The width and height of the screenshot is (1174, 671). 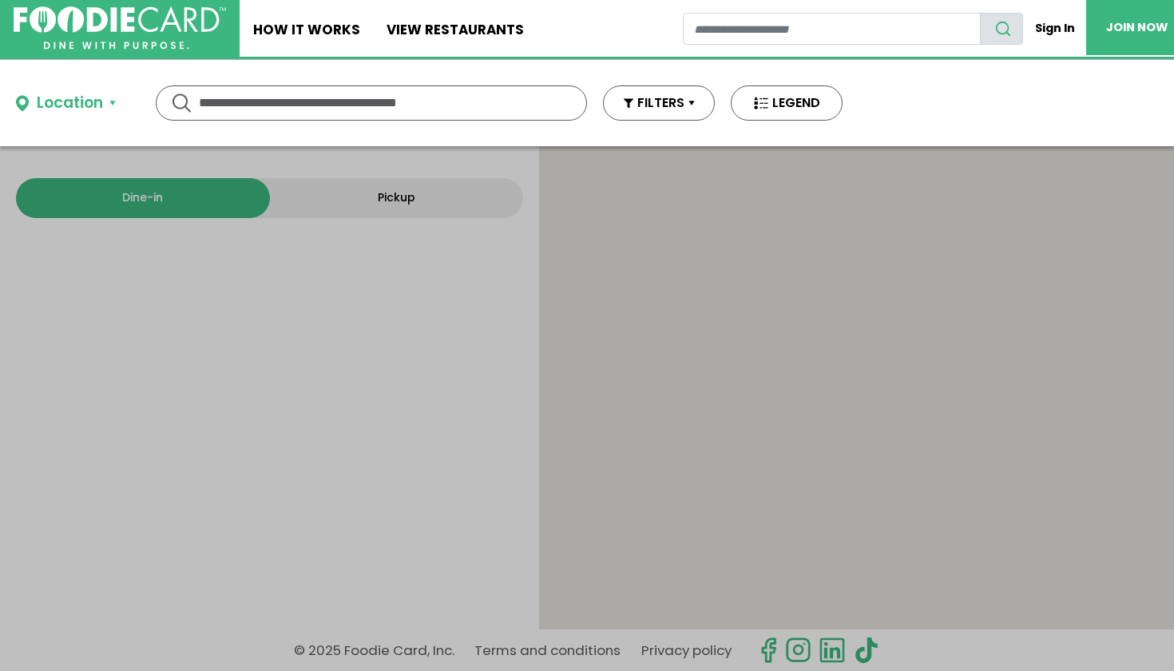 I want to click on a: Sign In, so click(x=1054, y=28).